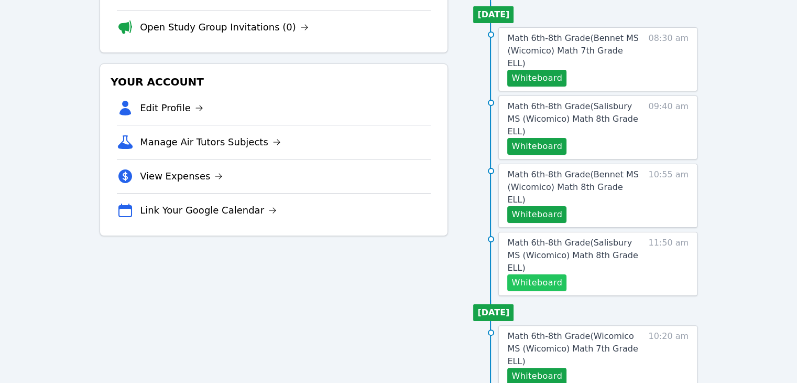  What do you see at coordinates (274, 82) in the screenshot?
I see `h3: Your Account` at bounding box center [274, 82].